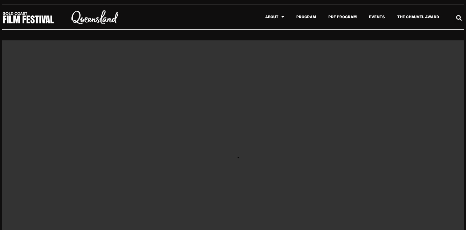  I want to click on a: PDF Program, so click(343, 17).